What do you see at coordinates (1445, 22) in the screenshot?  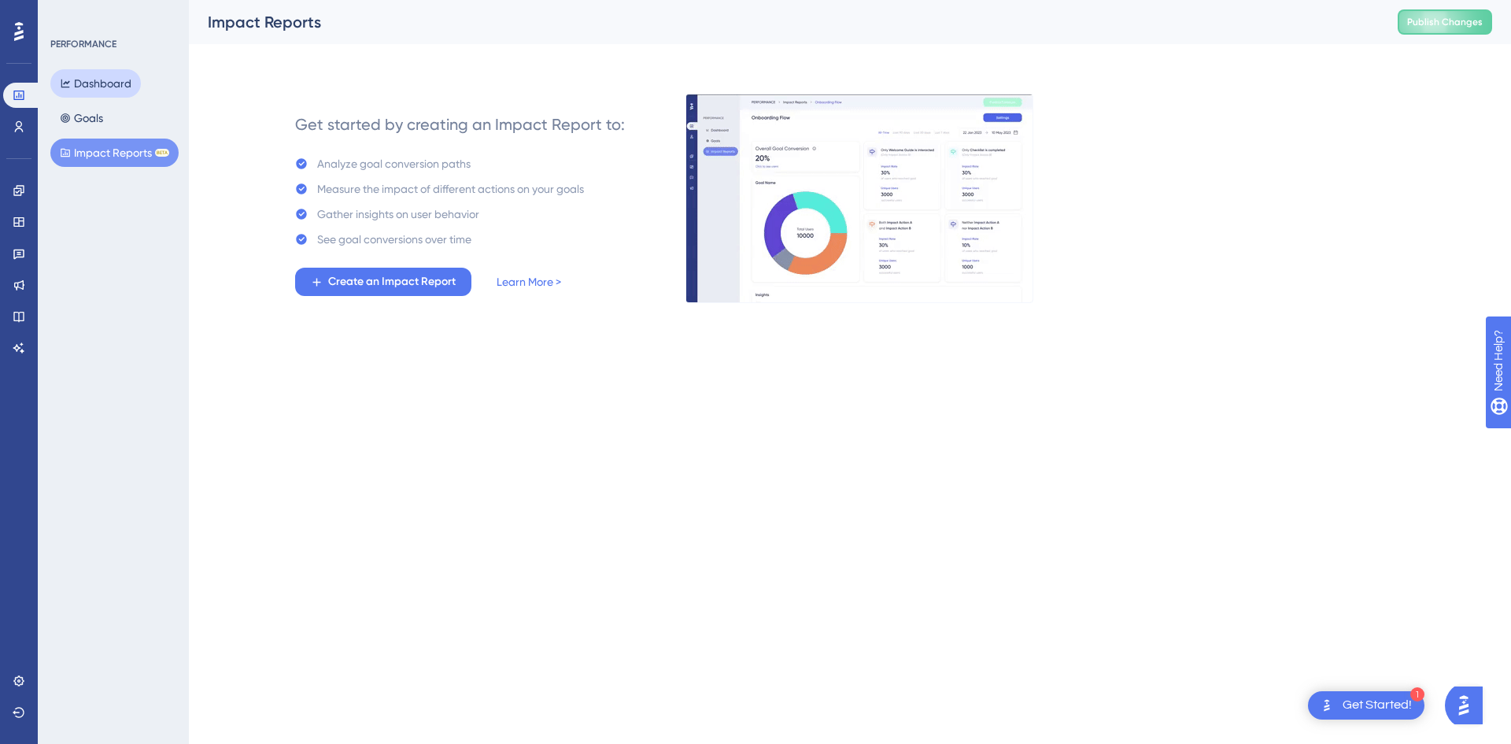 I see `span: Publish Changes` at bounding box center [1445, 22].